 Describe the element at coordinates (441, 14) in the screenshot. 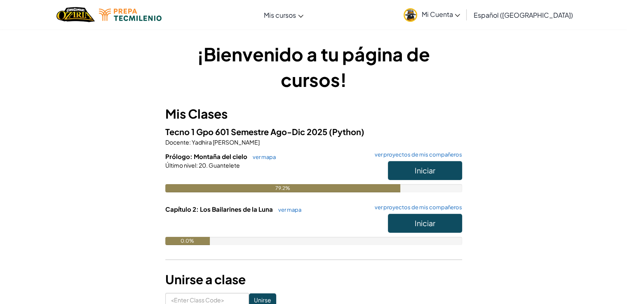

I see `span: Mi Cuenta` at that location.